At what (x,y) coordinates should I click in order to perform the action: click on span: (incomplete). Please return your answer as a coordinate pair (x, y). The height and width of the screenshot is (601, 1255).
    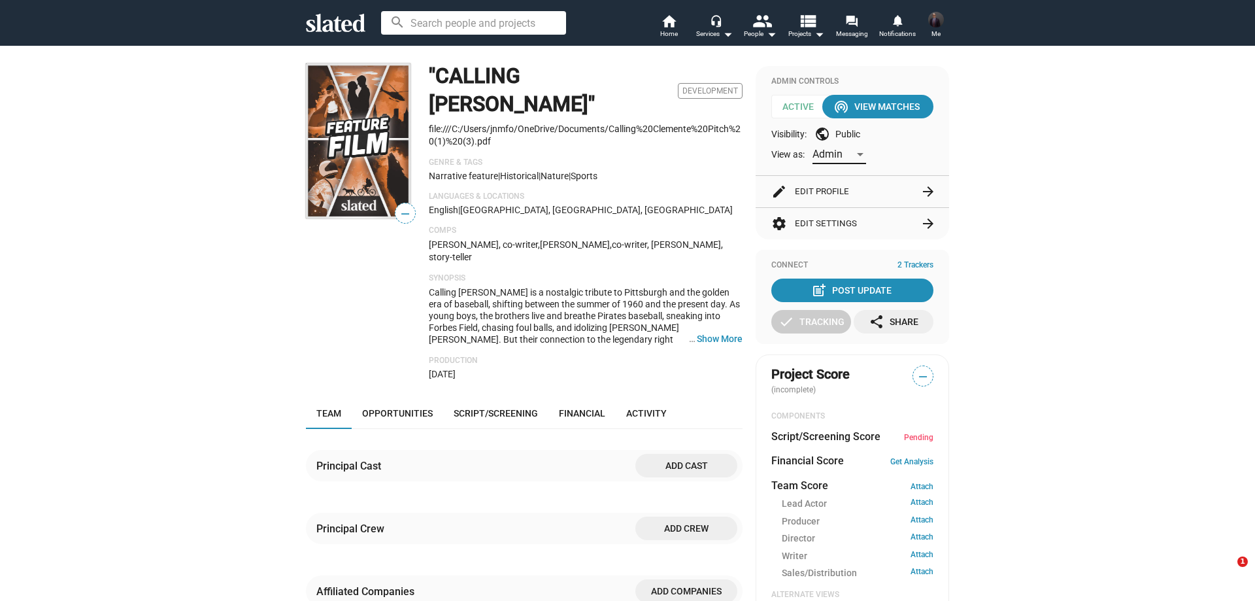
    Looking at the image, I should click on (795, 390).